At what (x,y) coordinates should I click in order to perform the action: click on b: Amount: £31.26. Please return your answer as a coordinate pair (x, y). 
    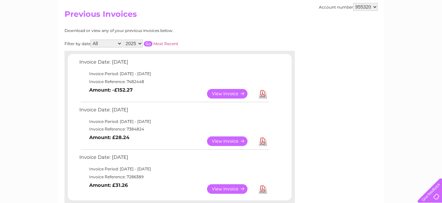
    Looking at the image, I should click on (108, 185).